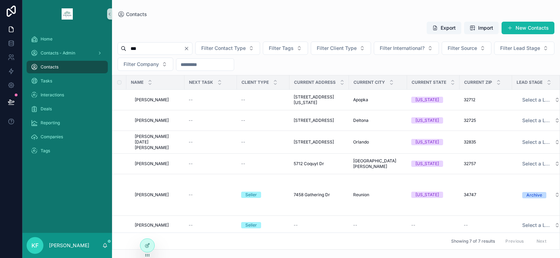 This screenshot has height=258, width=560. Describe the element at coordinates (462, 48) in the screenshot. I see `span: Filter Source` at that location.